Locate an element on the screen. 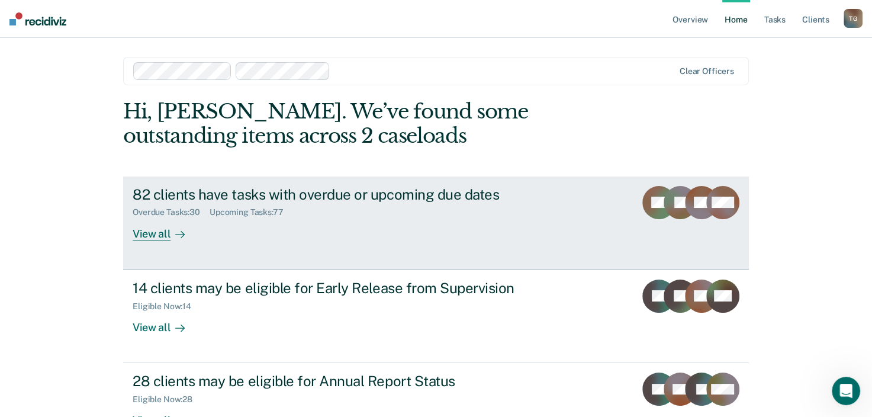  div: 14 clients may be eligible for Early Release from Supervision is located at coordinates (340, 288).